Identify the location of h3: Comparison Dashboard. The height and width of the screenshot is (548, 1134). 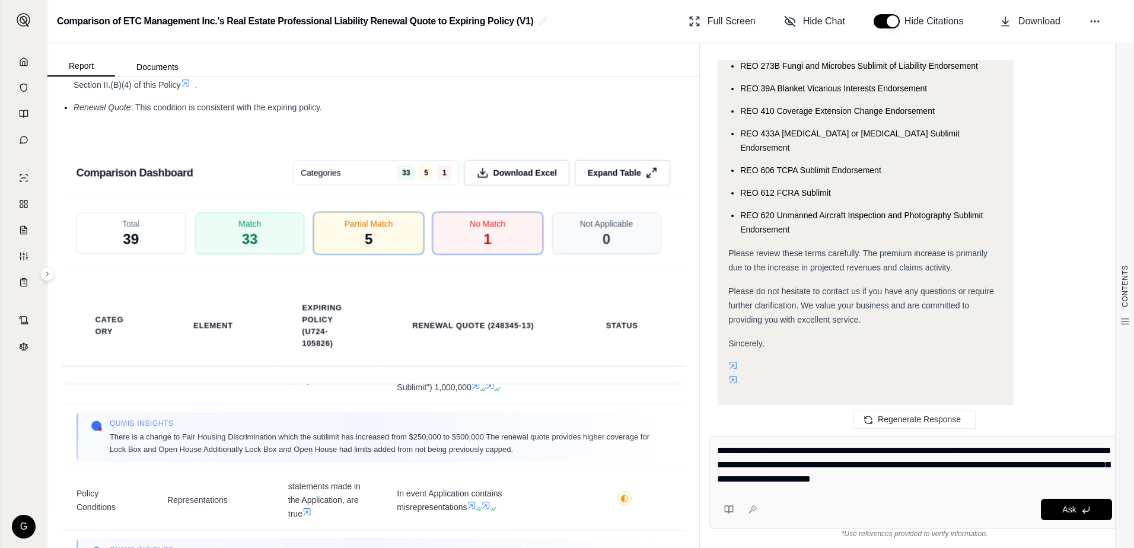
(135, 173).